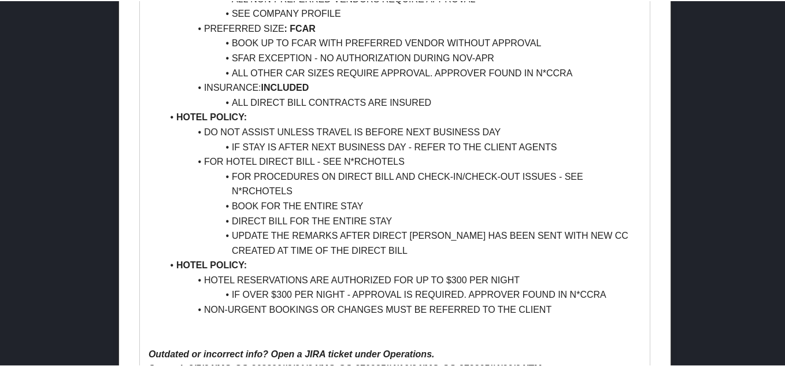 The height and width of the screenshot is (366, 785). What do you see at coordinates (402, 220) in the screenshot?
I see `li: DIRECT BILL FOR THE ENTIRE STAY` at bounding box center [402, 220].